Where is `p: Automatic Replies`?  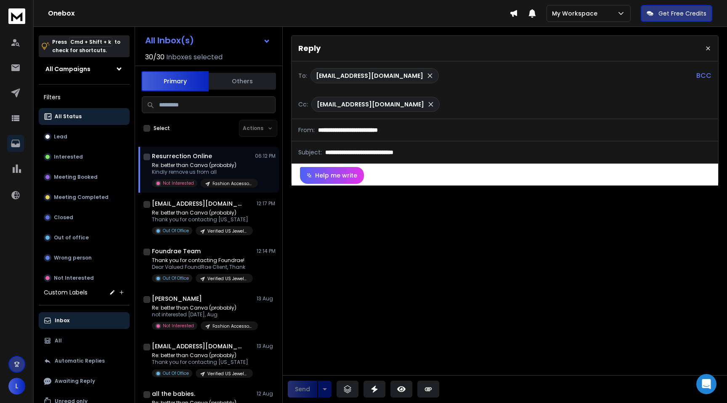
p: Automatic Replies is located at coordinates (79, 361).